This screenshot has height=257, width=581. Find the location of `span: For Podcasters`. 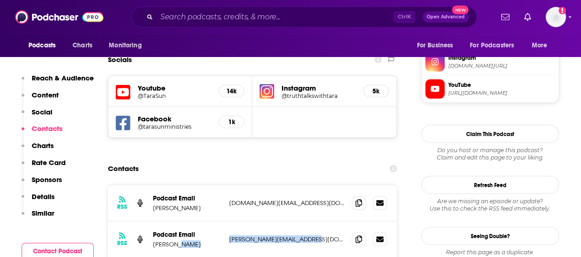

span: For Podcasters is located at coordinates (492, 45).